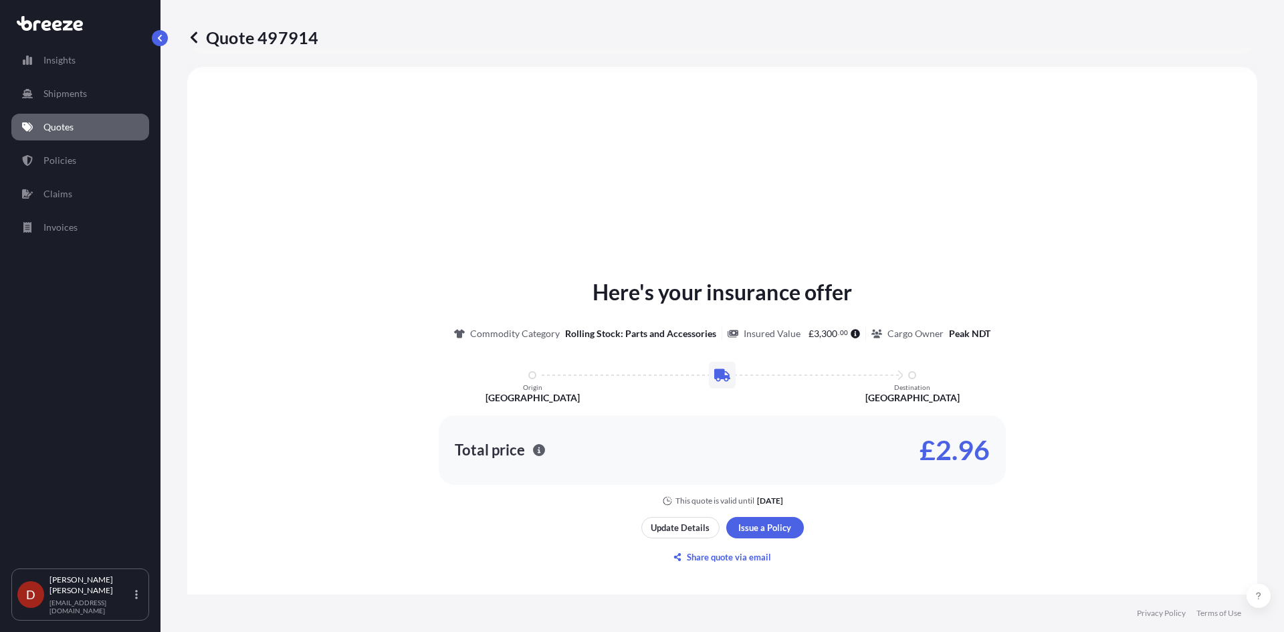 The width and height of the screenshot is (1284, 632). What do you see at coordinates (680, 528) in the screenshot?
I see `button: Update Details` at bounding box center [680, 528].